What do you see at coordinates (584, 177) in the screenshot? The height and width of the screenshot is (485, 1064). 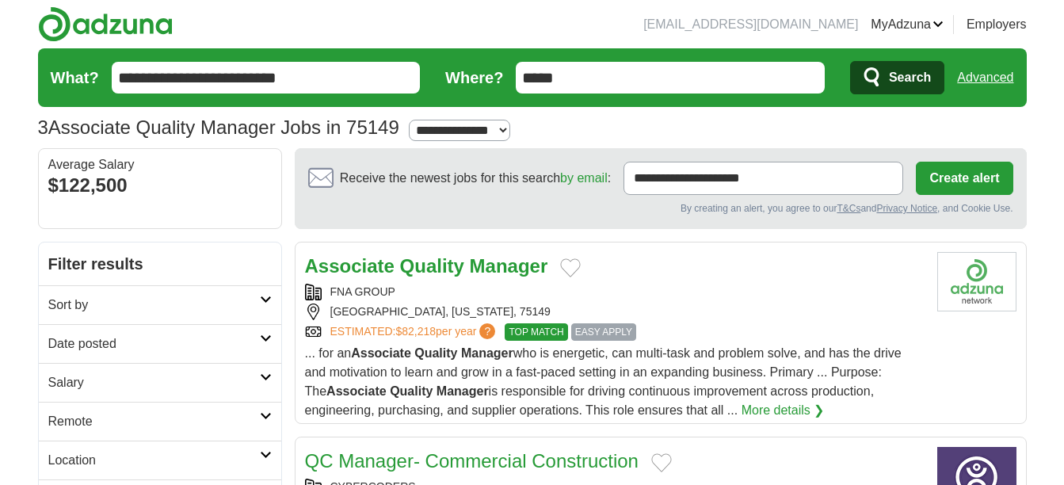 I see `a: by email` at bounding box center [584, 177].